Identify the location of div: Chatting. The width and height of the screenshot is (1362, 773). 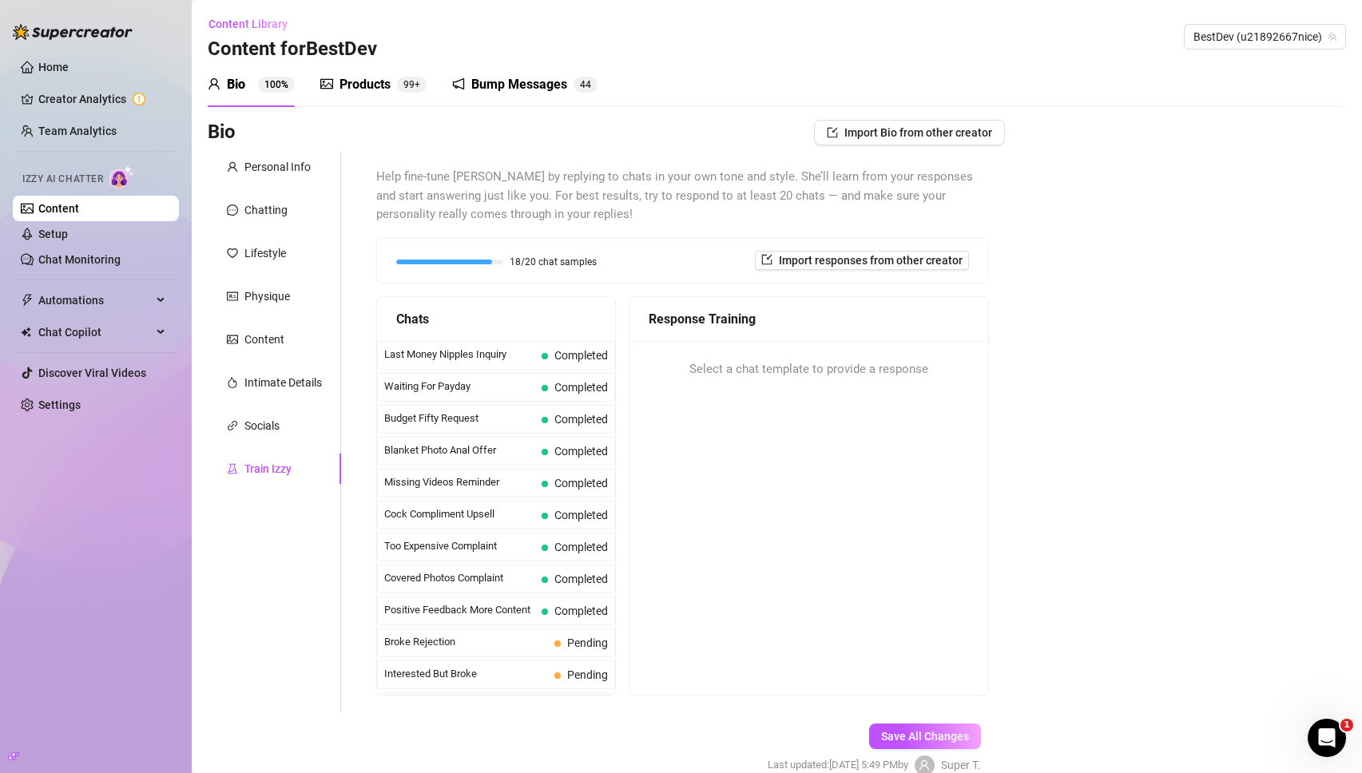
(266, 210).